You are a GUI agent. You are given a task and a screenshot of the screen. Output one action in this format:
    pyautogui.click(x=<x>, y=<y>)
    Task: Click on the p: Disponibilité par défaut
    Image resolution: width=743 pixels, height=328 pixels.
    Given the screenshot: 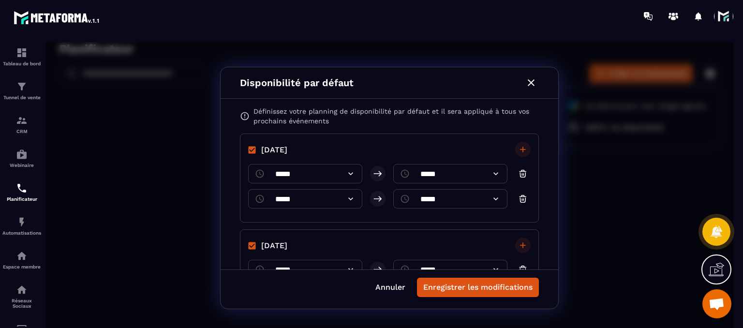 What is the action you would take?
    pyautogui.click(x=251, y=41)
    